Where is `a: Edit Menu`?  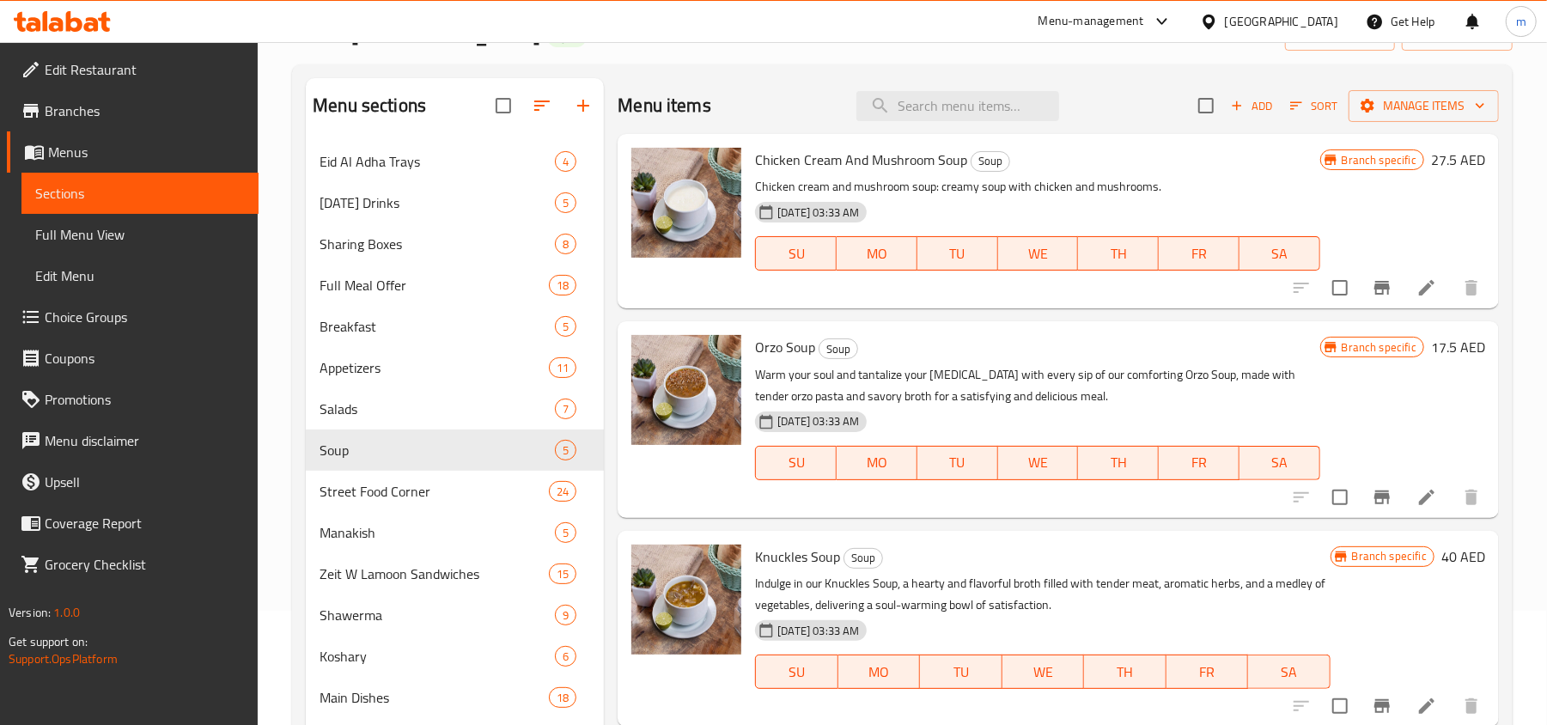 a: Edit Menu is located at coordinates (140, 276).